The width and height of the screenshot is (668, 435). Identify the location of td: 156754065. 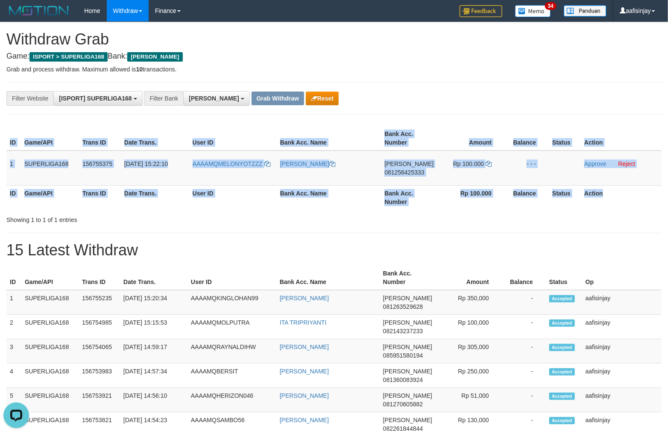
(99, 351).